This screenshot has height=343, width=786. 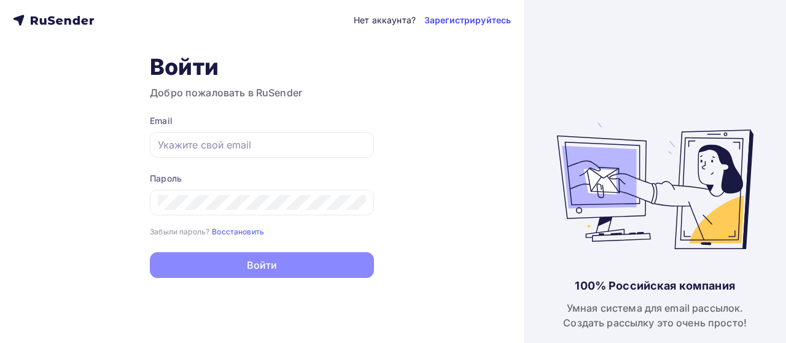 What do you see at coordinates (655, 316) in the screenshot?
I see `div: Умная система для email рассылок. Создать рассылку это очень просто!` at bounding box center [655, 316].